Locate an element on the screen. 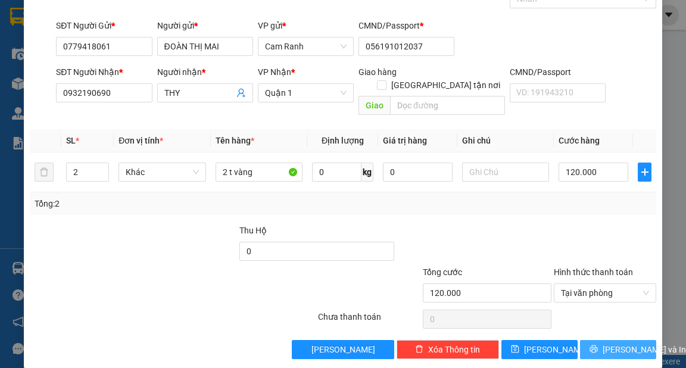  input: Ghi Chú is located at coordinates (506, 172).